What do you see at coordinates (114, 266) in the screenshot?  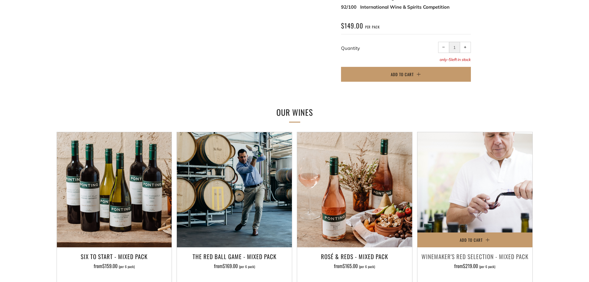 I see `a: Six To Start - Mixed Pack from$159.00 (per 6 pack)` at bounding box center [114, 266].